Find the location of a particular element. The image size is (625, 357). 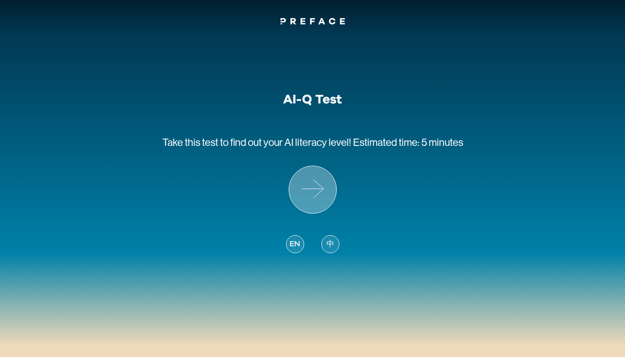

span: EN is located at coordinates (295, 244).